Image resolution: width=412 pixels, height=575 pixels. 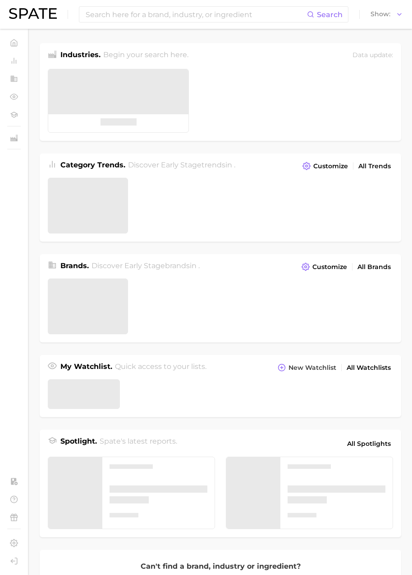 I want to click on h1: Spotlight., so click(x=78, y=444).